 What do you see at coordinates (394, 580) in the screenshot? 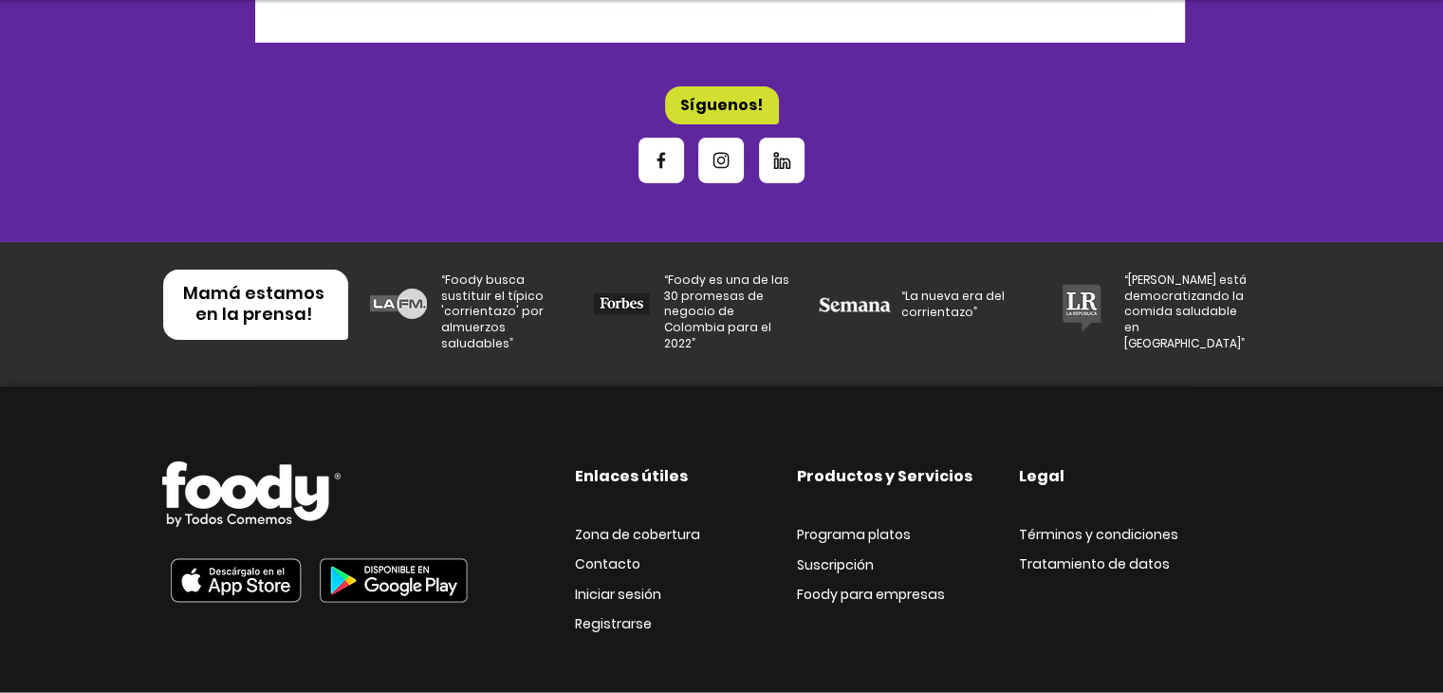
I see `img: Foody app movil en Play Store.png` at bounding box center [394, 580].